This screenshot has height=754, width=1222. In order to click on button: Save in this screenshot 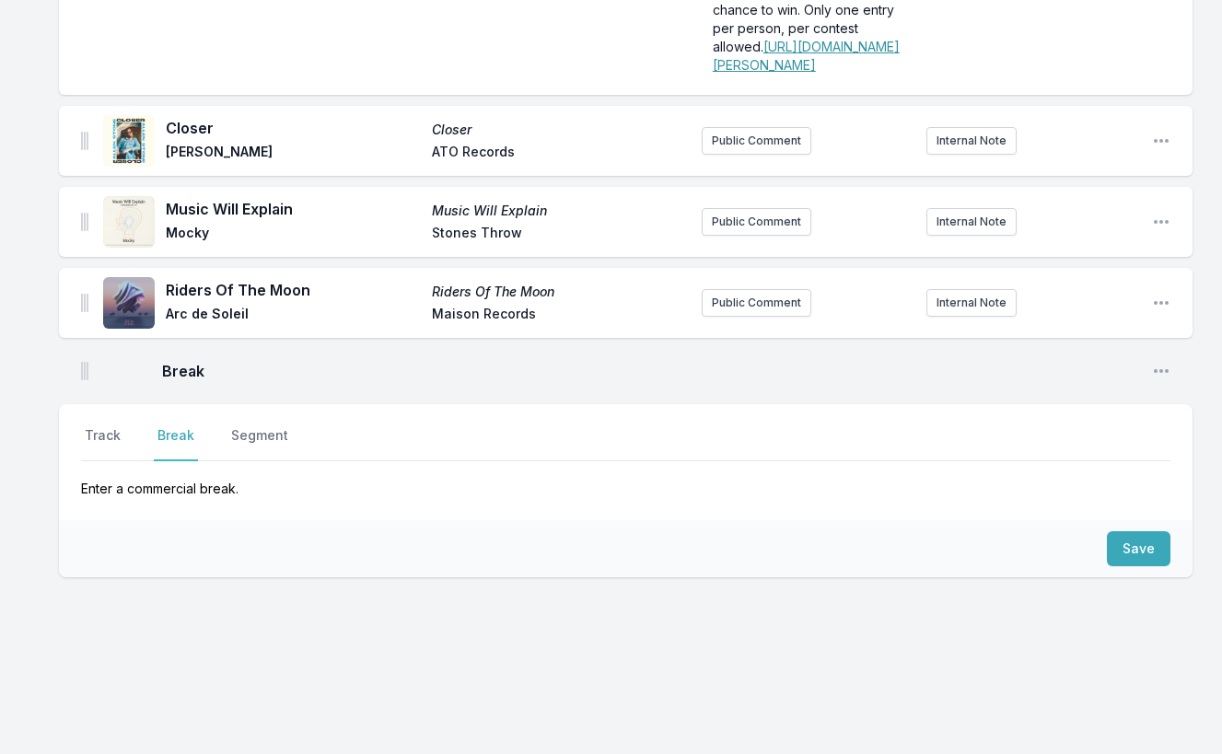, I will do `click(1139, 549)`.